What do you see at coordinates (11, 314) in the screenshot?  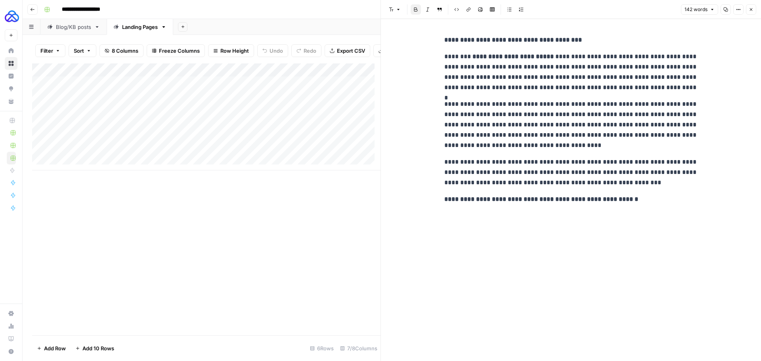 I see `a: Settings` at bounding box center [11, 314].